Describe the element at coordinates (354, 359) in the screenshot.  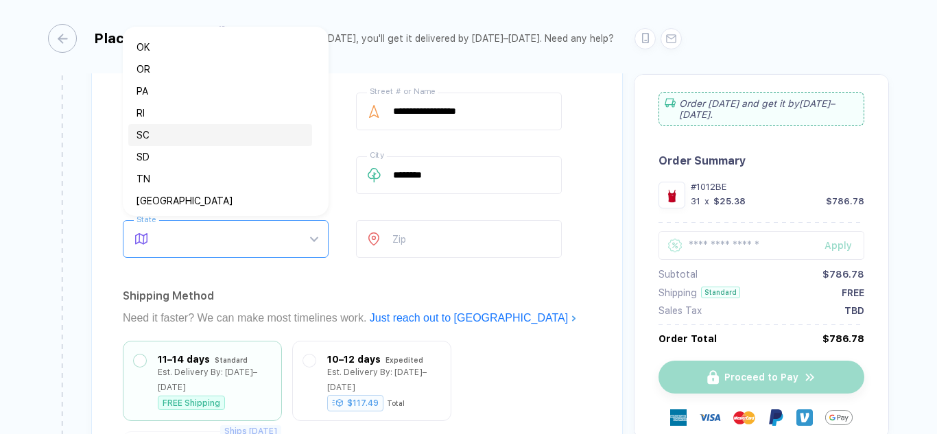
I see `div: 10–12 days` at that location.